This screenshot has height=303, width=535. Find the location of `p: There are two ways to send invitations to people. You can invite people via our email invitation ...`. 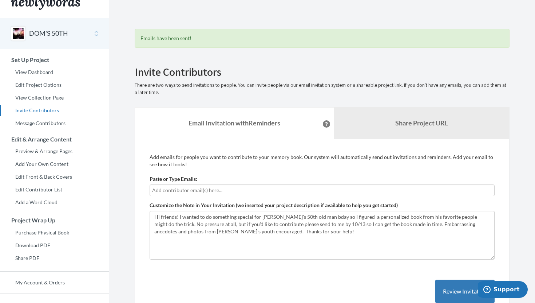

p: There are two ways to send invitations to people. You can invite people via our email invitation ... is located at coordinates (322, 89).